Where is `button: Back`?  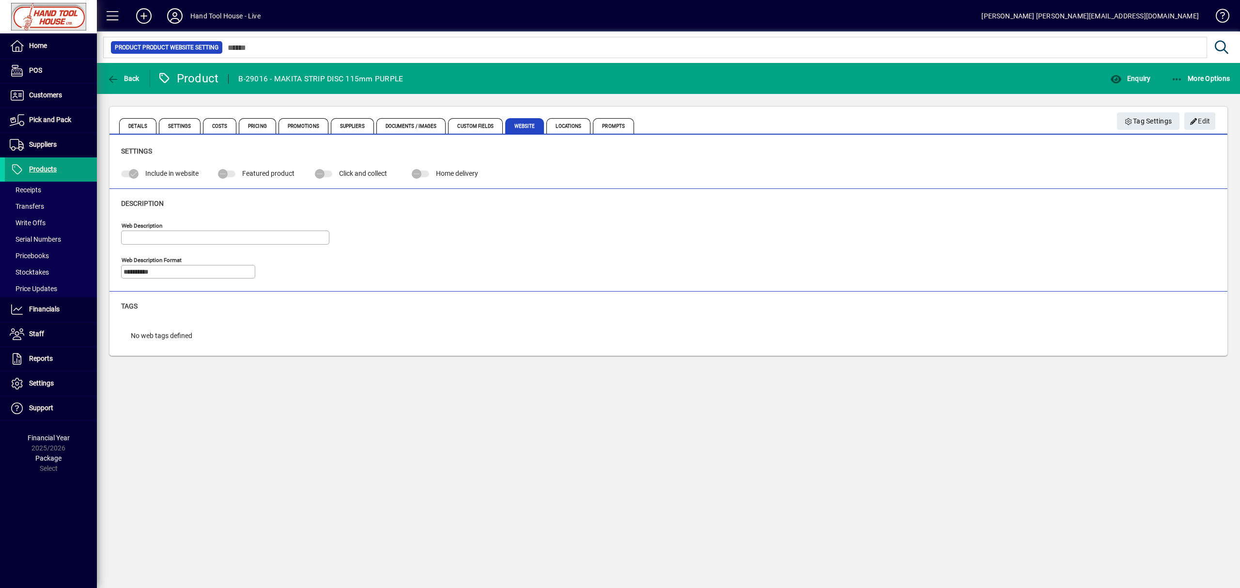
button: Back is located at coordinates (123, 78).